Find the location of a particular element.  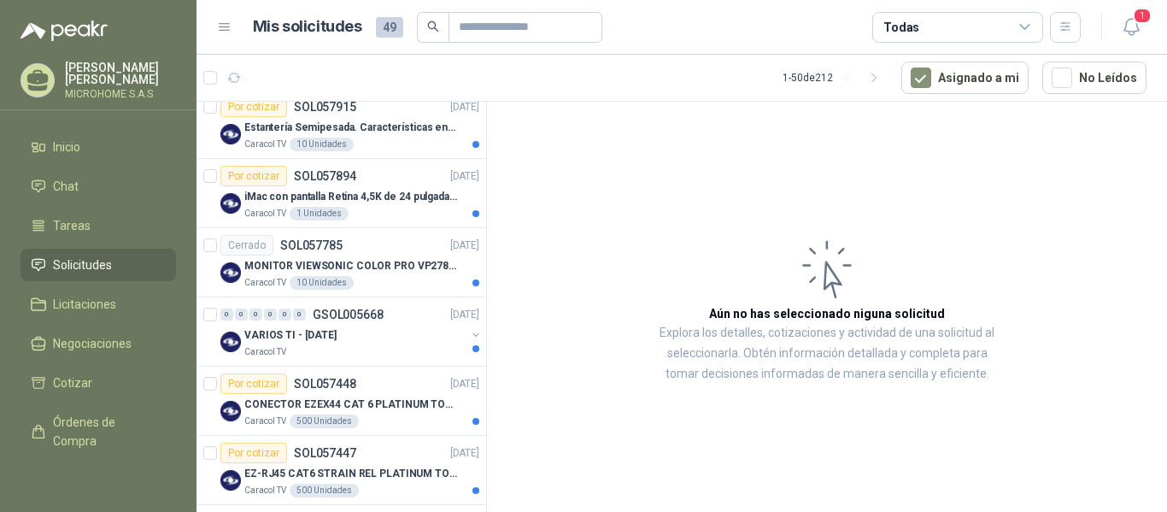

p: iMac con pantalla Retina 4,5K de 24 pulgadas M4 is located at coordinates (350, 197).